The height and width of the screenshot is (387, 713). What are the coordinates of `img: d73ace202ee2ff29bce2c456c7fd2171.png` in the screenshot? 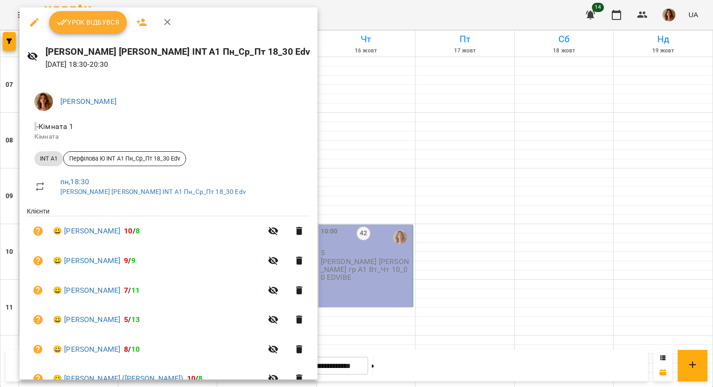 It's located at (44, 102).